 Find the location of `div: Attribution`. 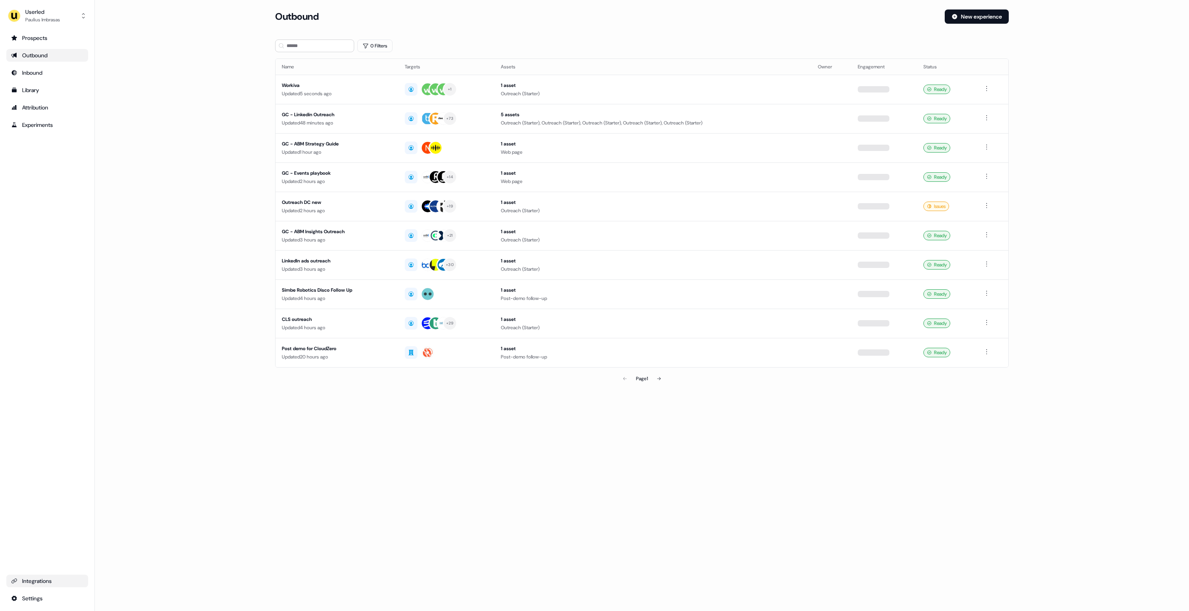

div: Attribution is located at coordinates (47, 108).